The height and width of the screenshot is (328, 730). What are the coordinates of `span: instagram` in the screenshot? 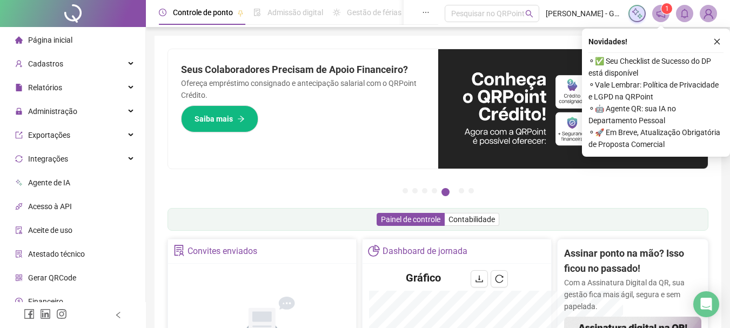 It's located at (62, 314).